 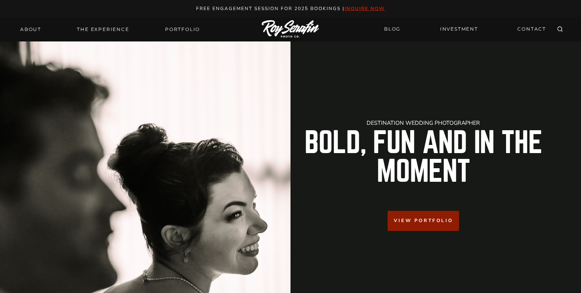 What do you see at coordinates (560, 29) in the screenshot?
I see `button: View Search Form` at bounding box center [560, 29].